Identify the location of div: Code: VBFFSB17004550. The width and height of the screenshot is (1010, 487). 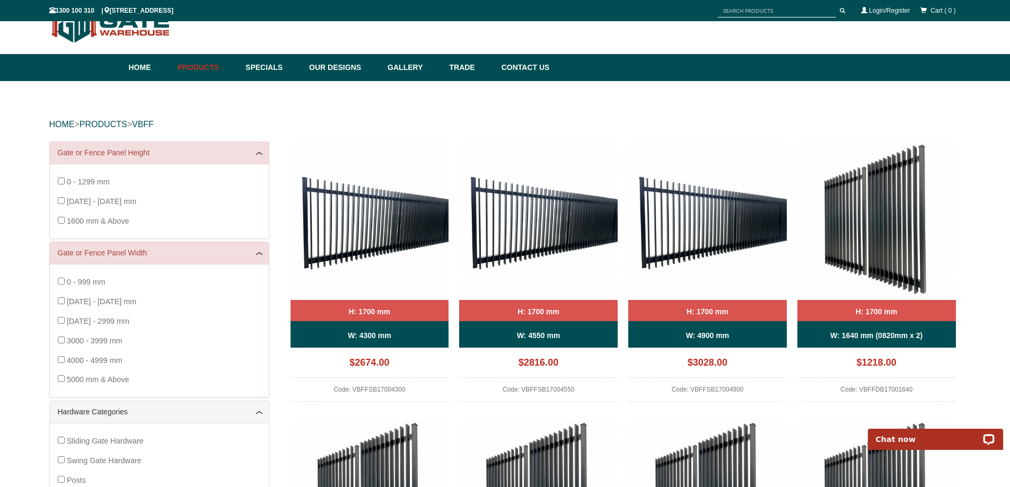
(538, 393).